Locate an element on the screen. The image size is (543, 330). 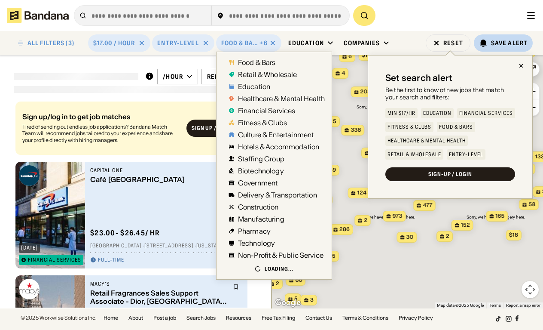
div: Construction is located at coordinates (258, 207).